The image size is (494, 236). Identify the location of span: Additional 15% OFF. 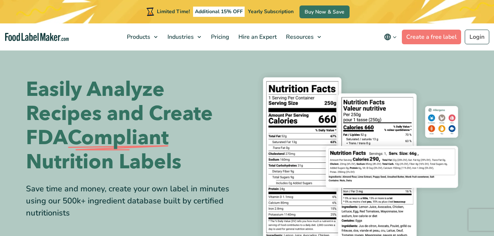
(219, 12).